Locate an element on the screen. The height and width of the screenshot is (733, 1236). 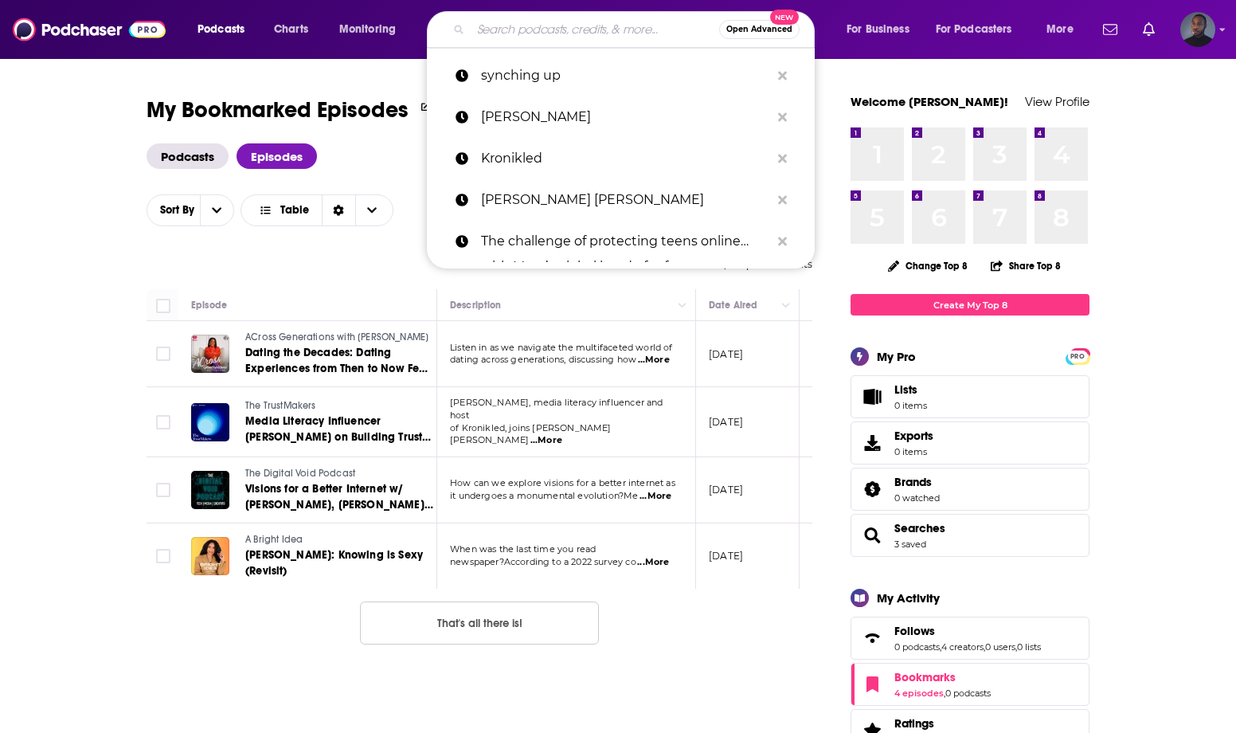
span: Logged in as jarryd.boyd is located at coordinates (1198, 29).